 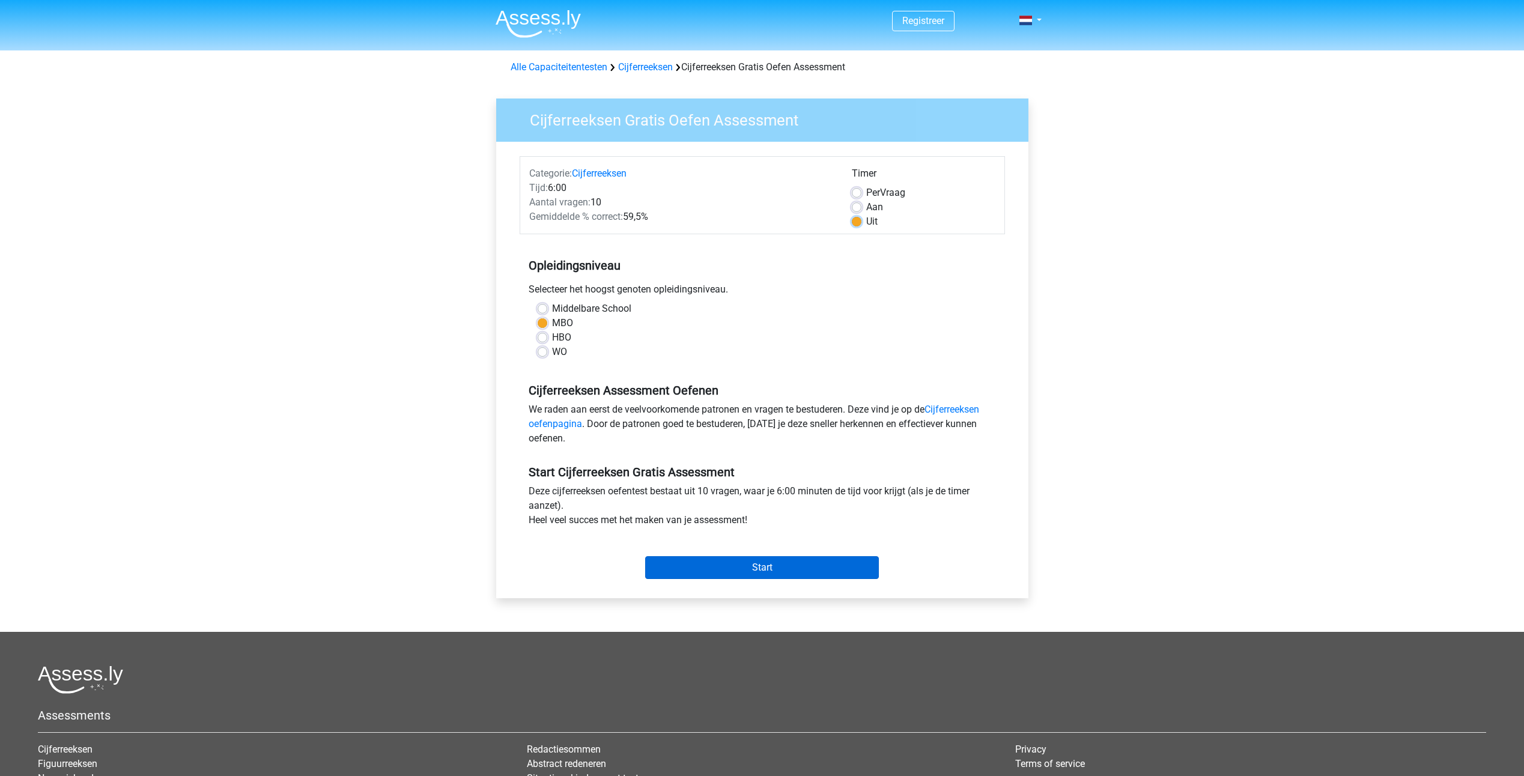 I want to click on a: Terms of service, so click(x=1050, y=764).